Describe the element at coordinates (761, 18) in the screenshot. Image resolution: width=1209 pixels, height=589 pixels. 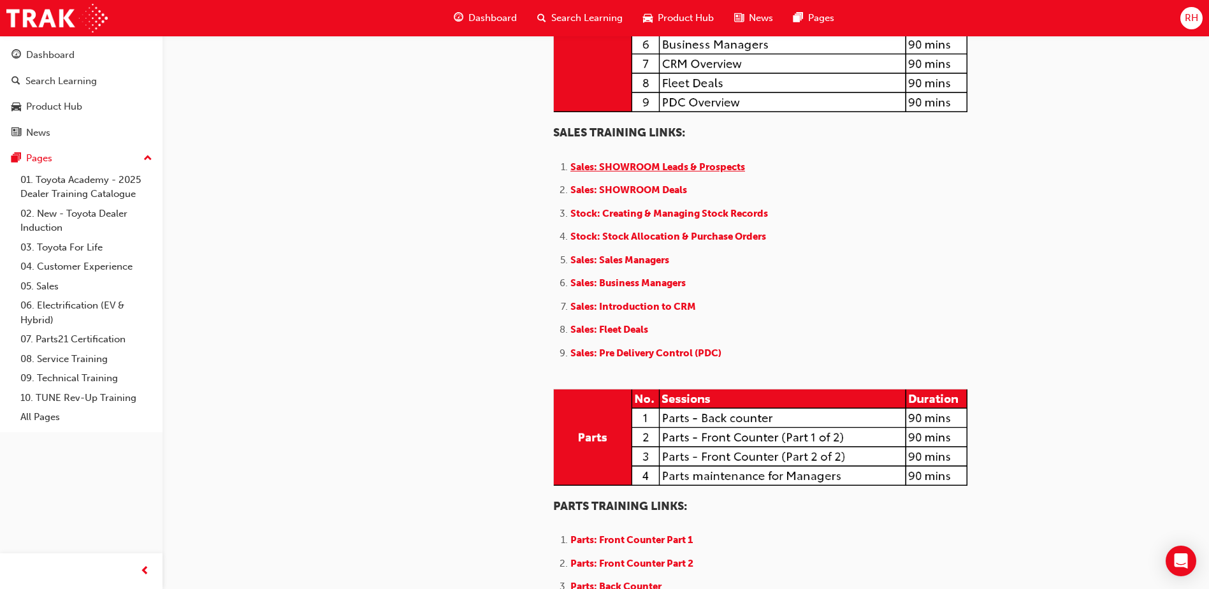
I see `span: News` at that location.